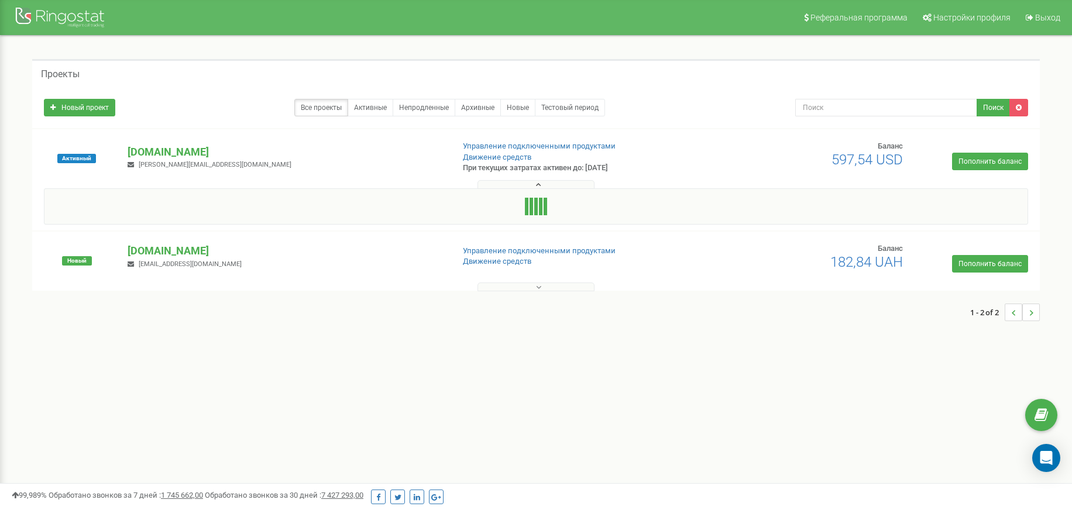  I want to click on a: Архивные, so click(478, 108).